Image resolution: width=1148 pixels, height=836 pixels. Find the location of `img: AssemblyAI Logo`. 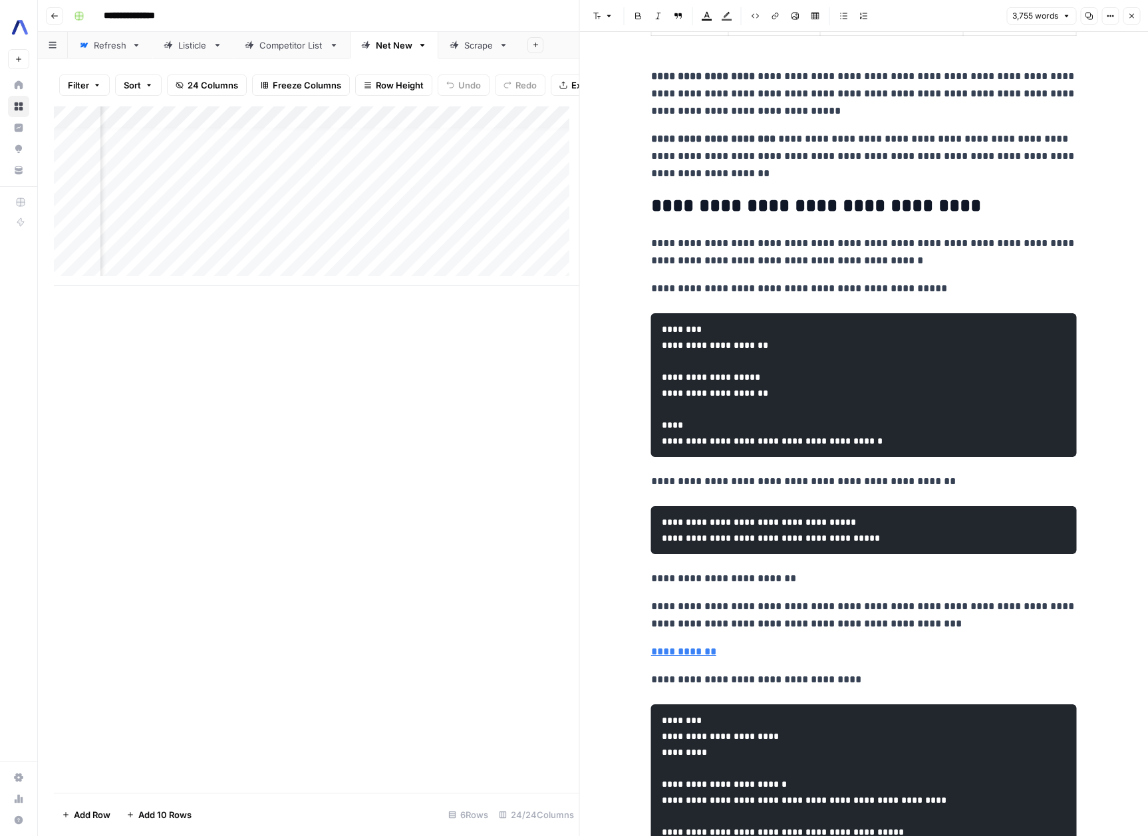

img: AssemblyAI Logo is located at coordinates (20, 27).